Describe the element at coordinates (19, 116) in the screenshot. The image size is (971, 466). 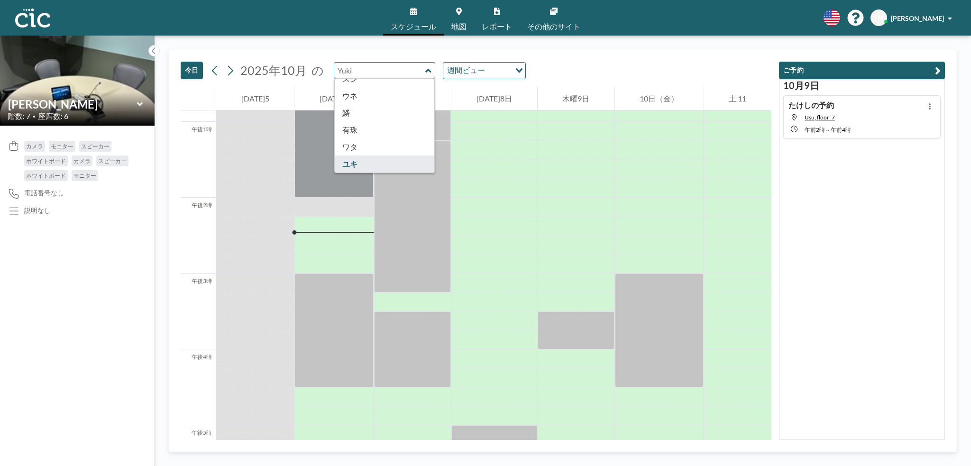
I see `font: 階数: 7` at that location.